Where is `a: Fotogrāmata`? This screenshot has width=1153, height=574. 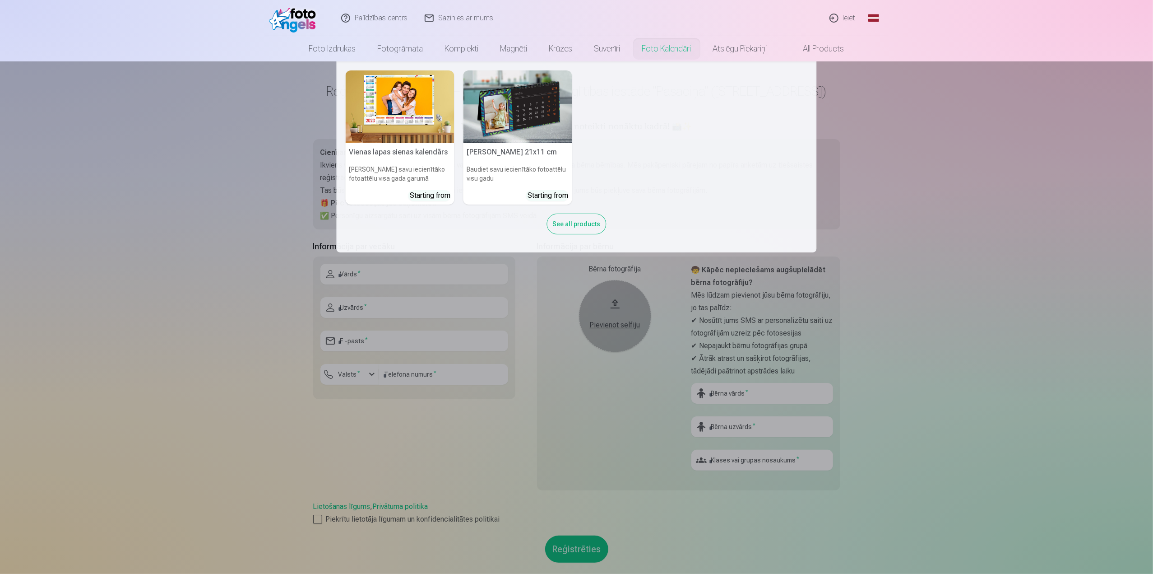 a: Fotogrāmata is located at coordinates (400, 49).